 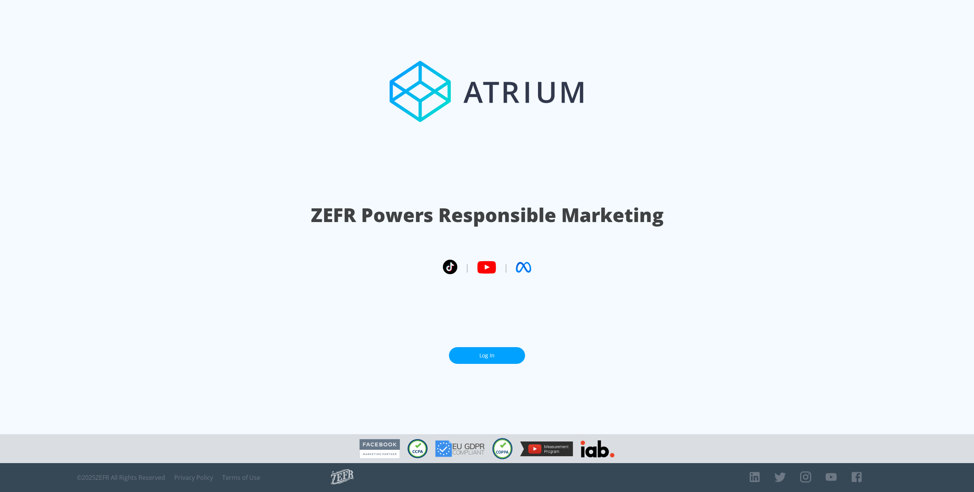 What do you see at coordinates (546, 449) in the screenshot?
I see `img: YouTube Measurement Program` at bounding box center [546, 449].